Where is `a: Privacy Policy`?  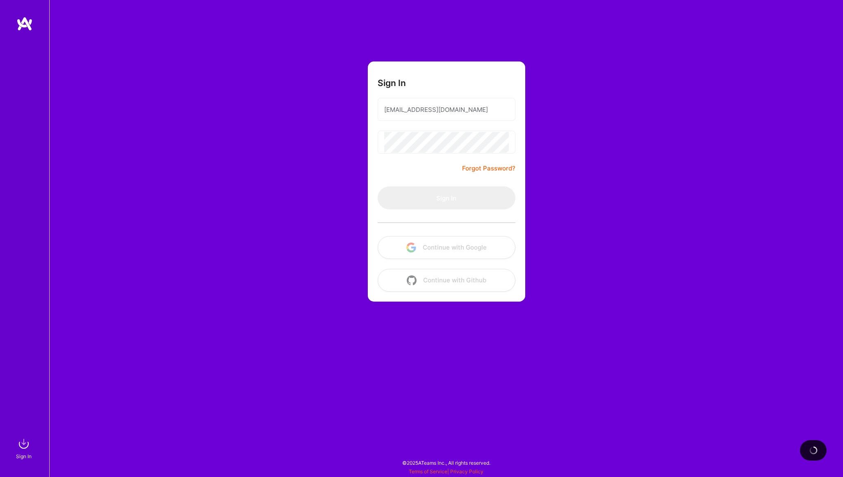 a: Privacy Policy is located at coordinates (467, 471).